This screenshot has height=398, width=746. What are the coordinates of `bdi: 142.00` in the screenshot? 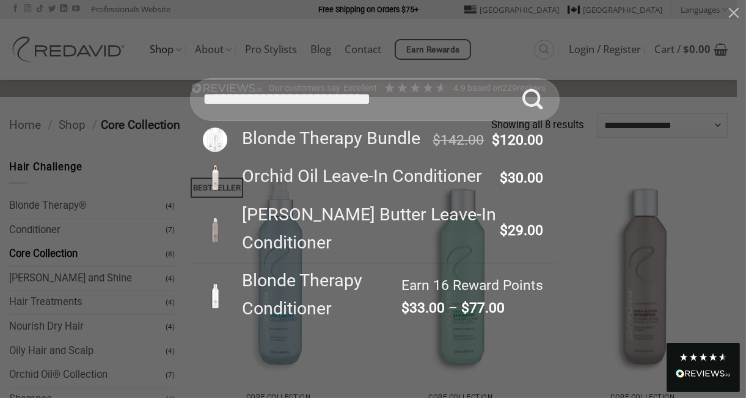 It's located at (458, 140).